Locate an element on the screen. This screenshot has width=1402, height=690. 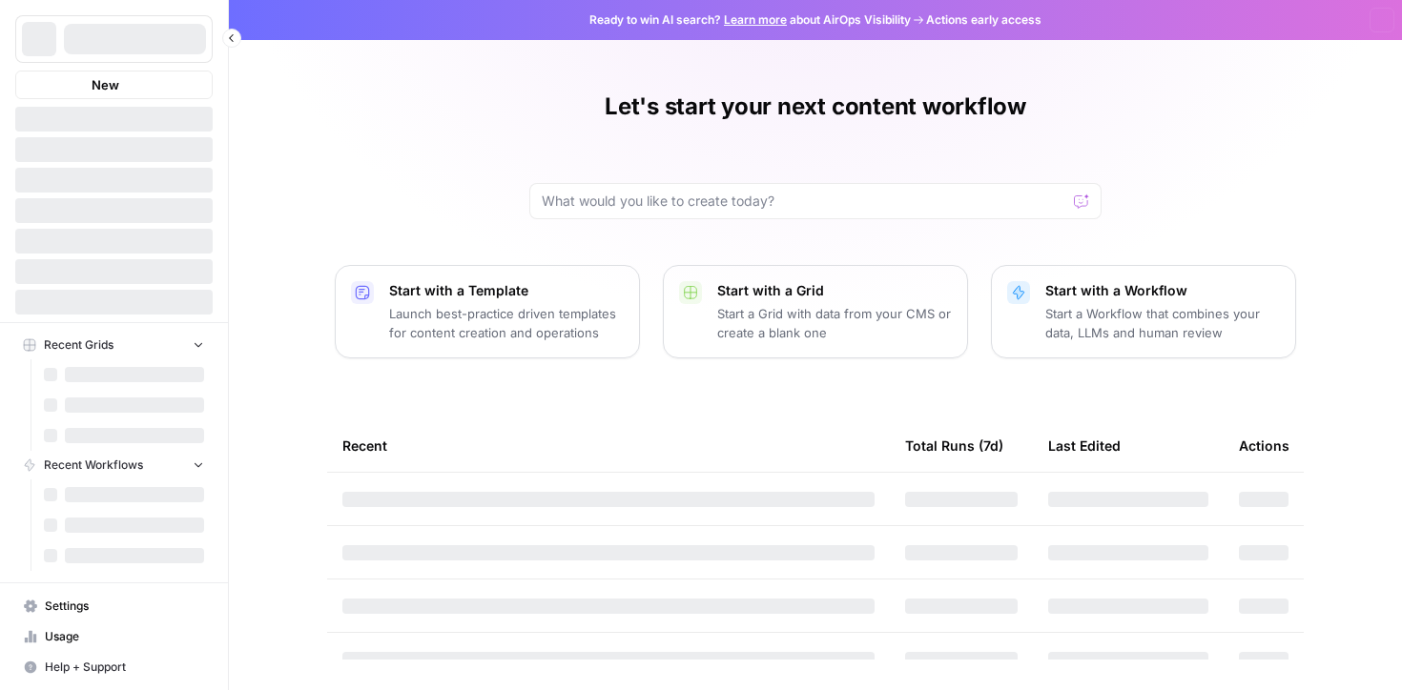
span: Recent Workflows is located at coordinates (93, 465).